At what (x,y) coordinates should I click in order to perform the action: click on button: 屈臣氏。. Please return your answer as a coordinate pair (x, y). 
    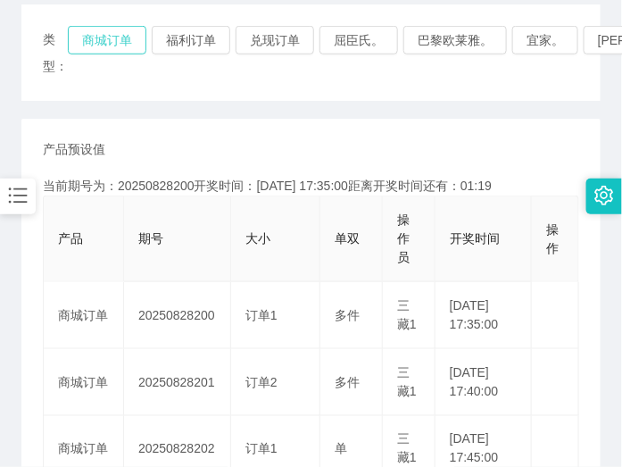
    Looking at the image, I should click on (359, 40).